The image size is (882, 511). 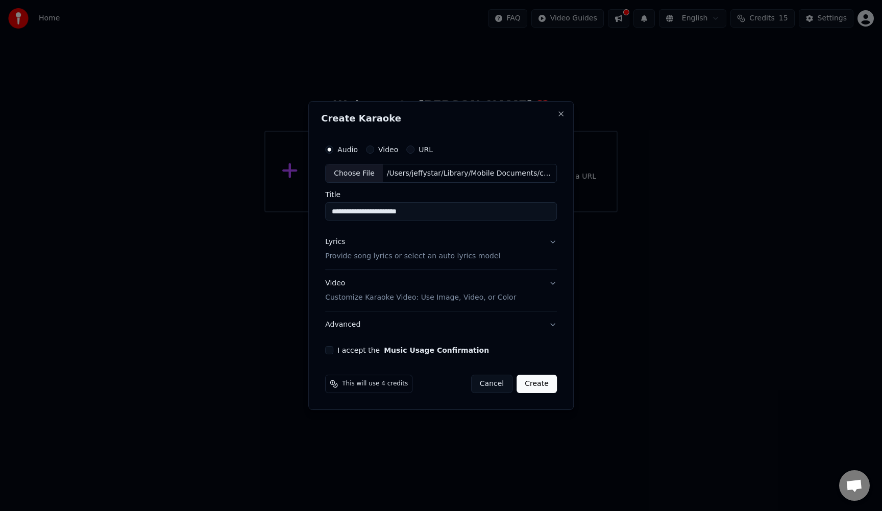 What do you see at coordinates (421, 291) in the screenshot?
I see `div: Video` at bounding box center [421, 291].